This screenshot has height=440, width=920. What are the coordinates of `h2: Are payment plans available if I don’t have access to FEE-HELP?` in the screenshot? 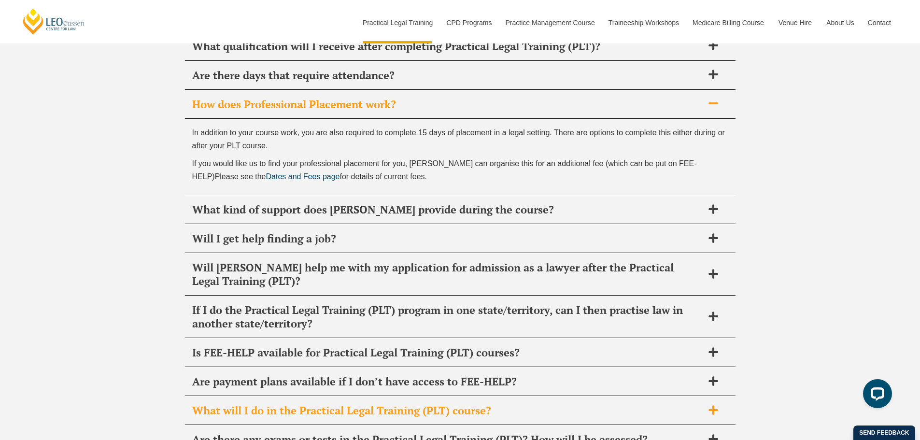 It's located at (448, 382).